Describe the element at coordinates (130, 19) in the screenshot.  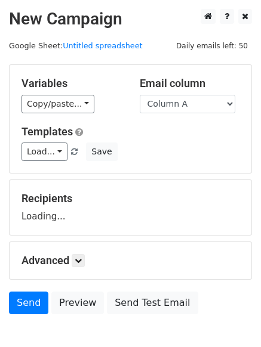
I see `h2: New Campaign` at that location.